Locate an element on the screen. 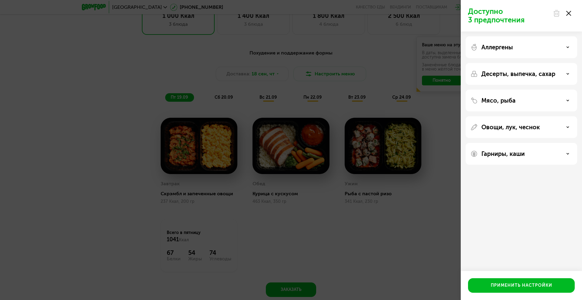 The height and width of the screenshot is (300, 582). p: Доступно 3 предпочтения is located at coordinates (508, 16).